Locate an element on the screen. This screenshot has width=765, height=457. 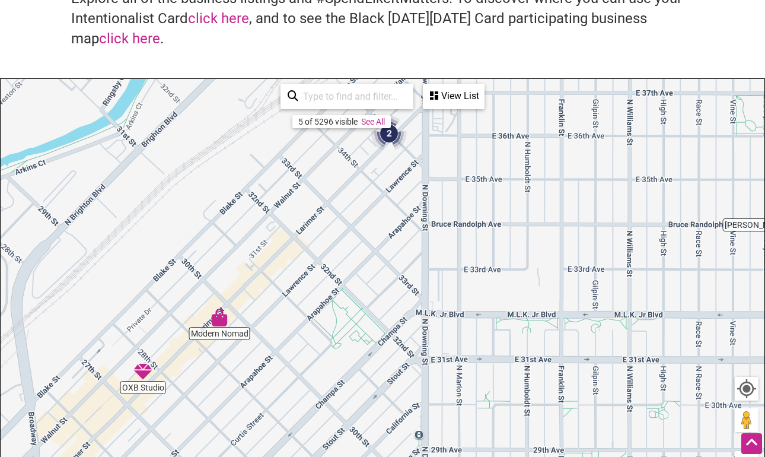
div: Type to search and filter is located at coordinates (347, 96).